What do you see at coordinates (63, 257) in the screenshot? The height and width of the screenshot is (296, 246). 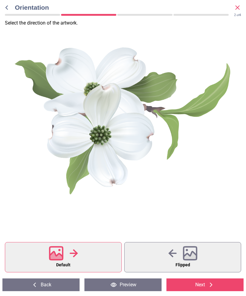 I see `button: Default` at bounding box center [63, 257].